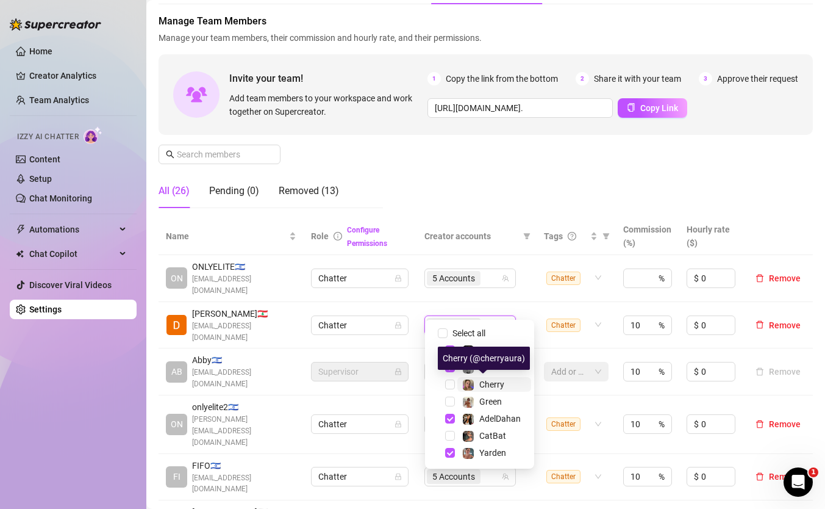 The image size is (825, 509). I want to click on th: Commission (%), so click(648, 236).